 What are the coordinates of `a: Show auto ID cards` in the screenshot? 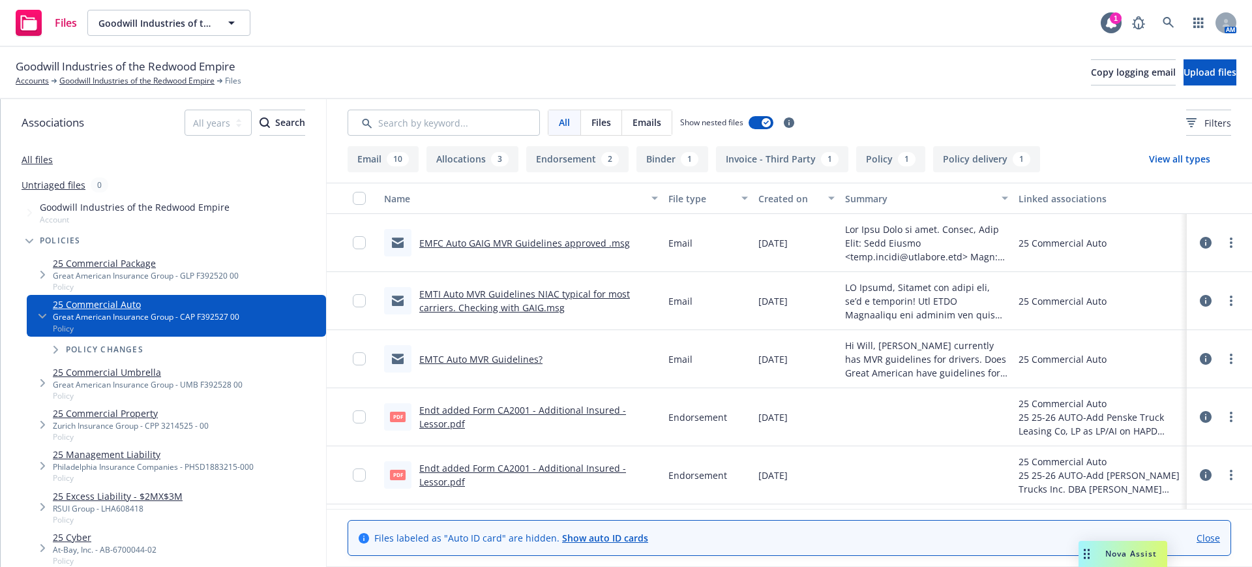 It's located at (605, 537).